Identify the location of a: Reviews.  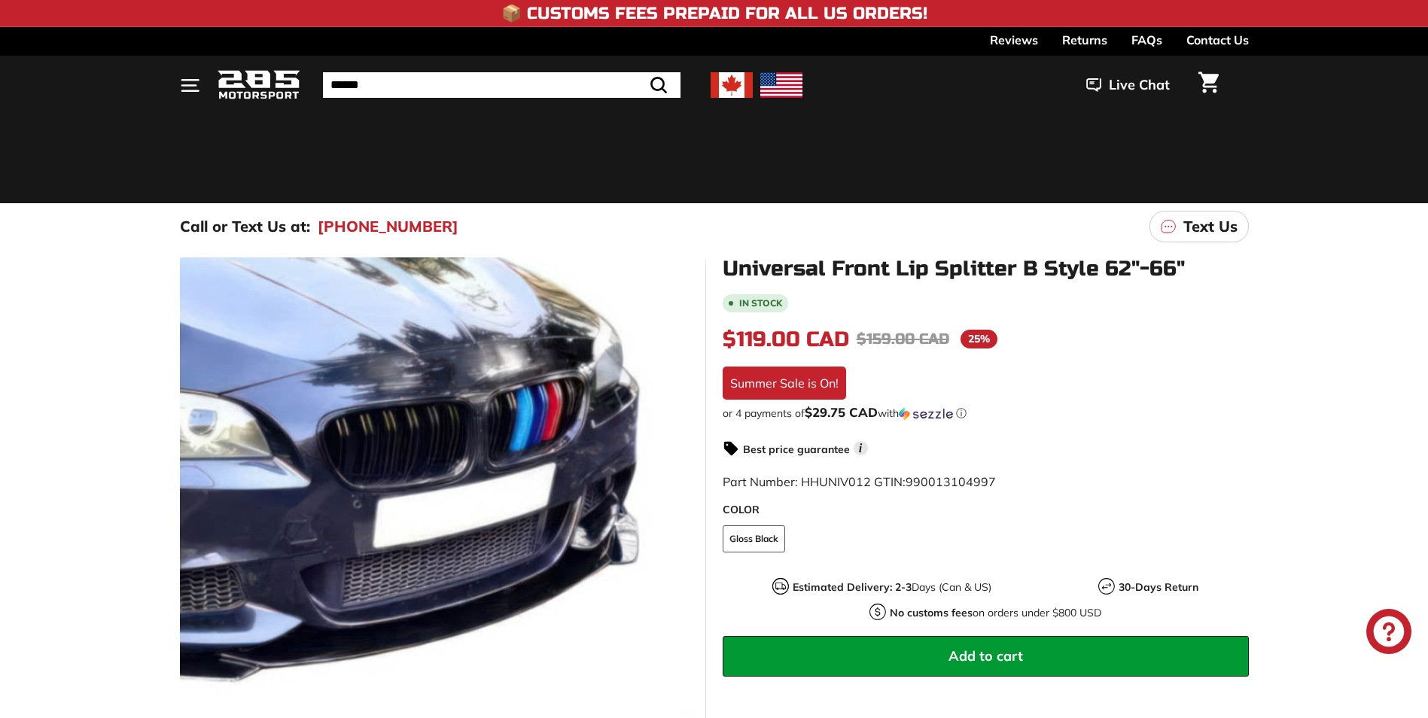
(1014, 40).